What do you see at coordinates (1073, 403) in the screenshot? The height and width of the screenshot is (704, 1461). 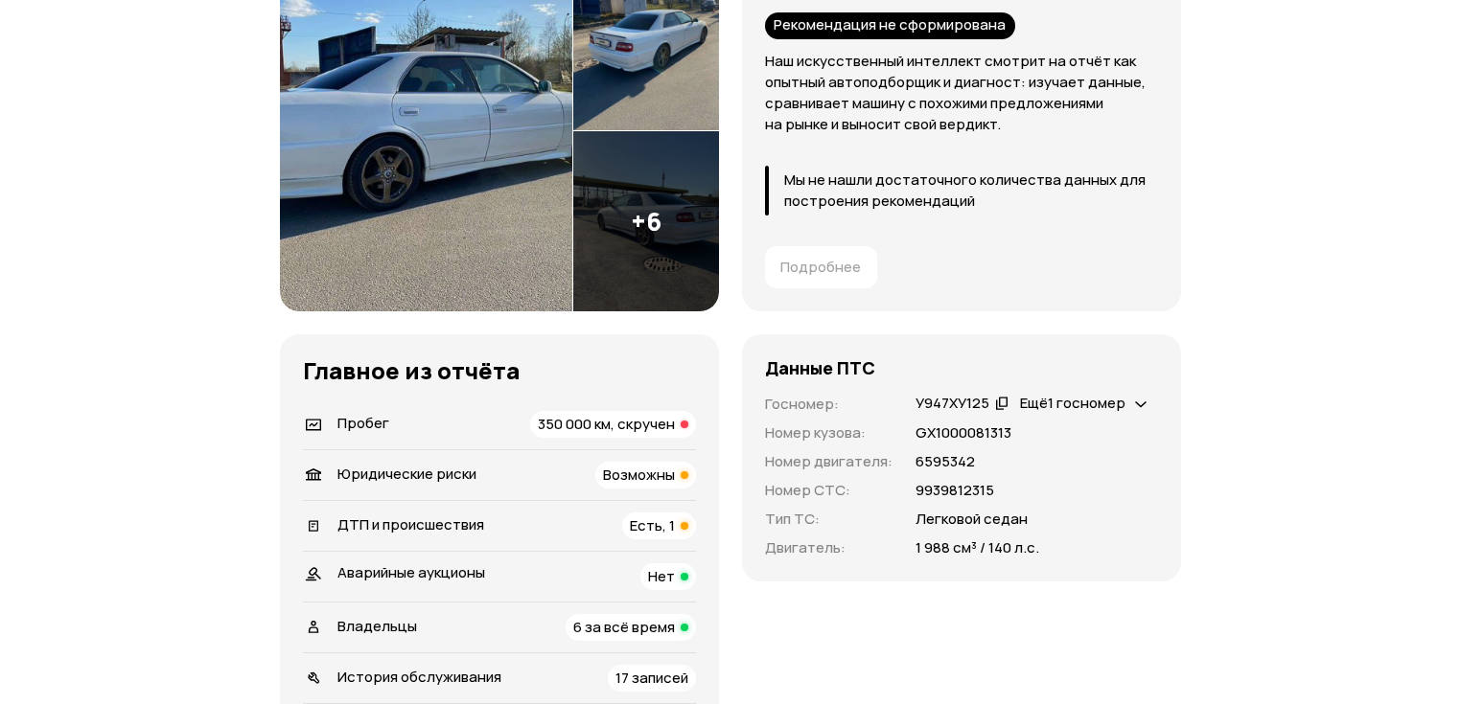 I see `span: Ещё 1 госномер` at bounding box center [1073, 403].